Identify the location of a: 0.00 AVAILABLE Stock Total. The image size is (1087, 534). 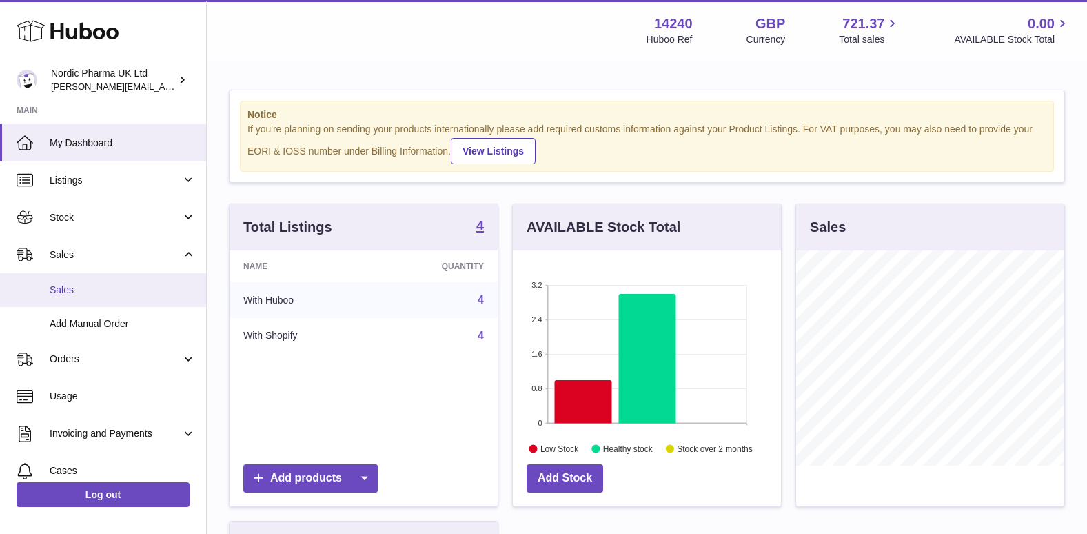
(1012, 30).